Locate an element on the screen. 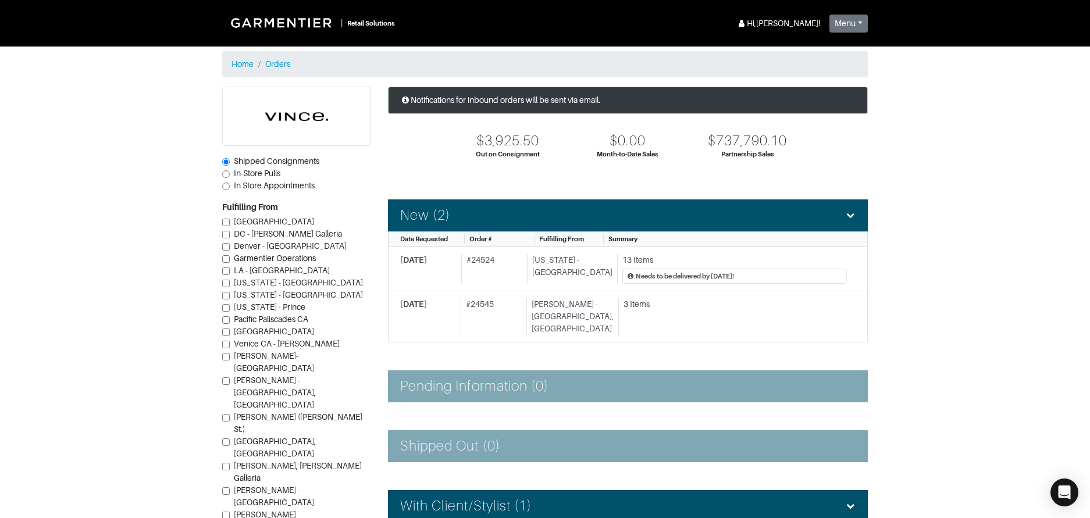  nav: breadcrumb is located at coordinates (545, 64).